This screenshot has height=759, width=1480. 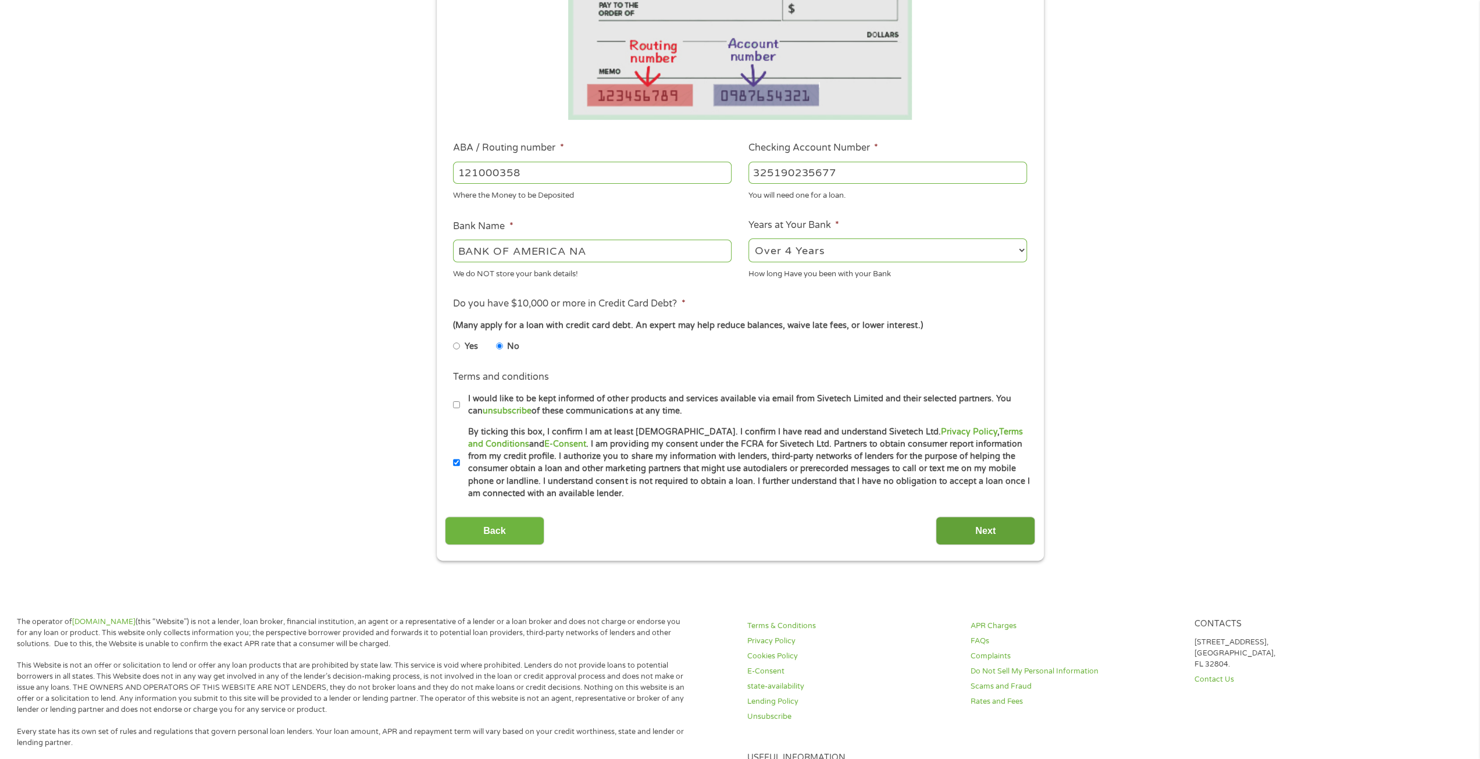 What do you see at coordinates (1299, 679) in the screenshot?
I see `a: Contact Us` at bounding box center [1299, 679].